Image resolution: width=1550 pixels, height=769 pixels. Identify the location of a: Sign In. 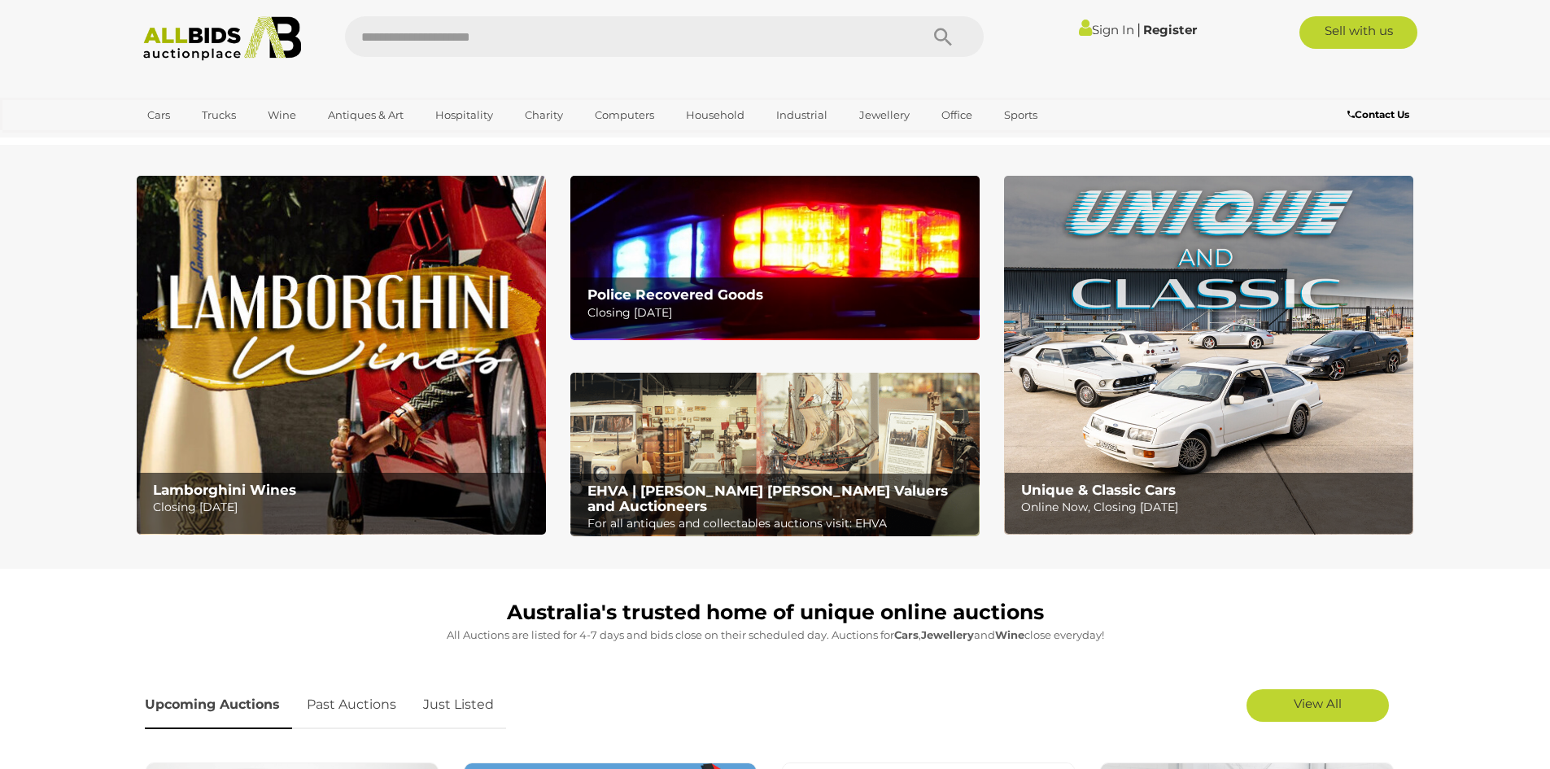
(1106, 29).